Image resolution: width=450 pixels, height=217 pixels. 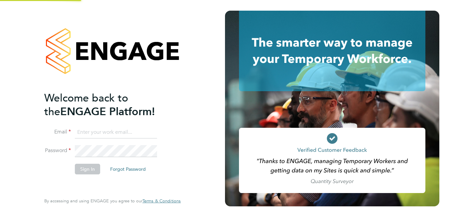 I want to click on button: Sign In, so click(x=87, y=169).